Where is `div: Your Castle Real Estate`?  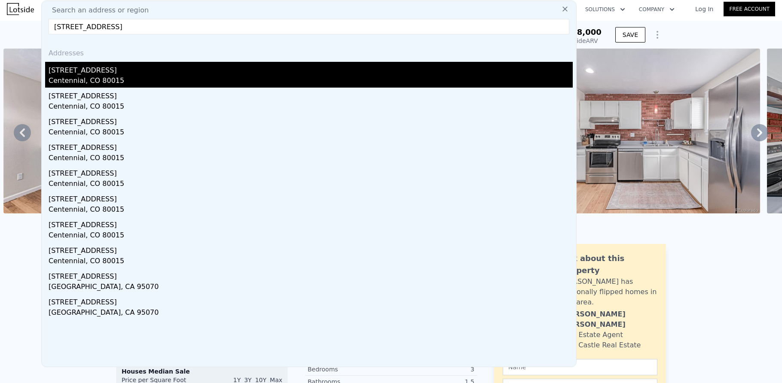 div: Your Castle Real Estate is located at coordinates (601, 345).